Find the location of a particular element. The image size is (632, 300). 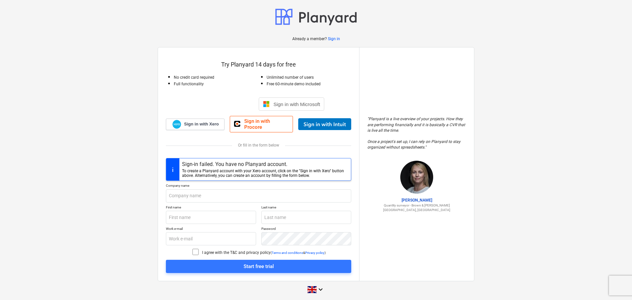

a: Sign in is located at coordinates (334, 39).